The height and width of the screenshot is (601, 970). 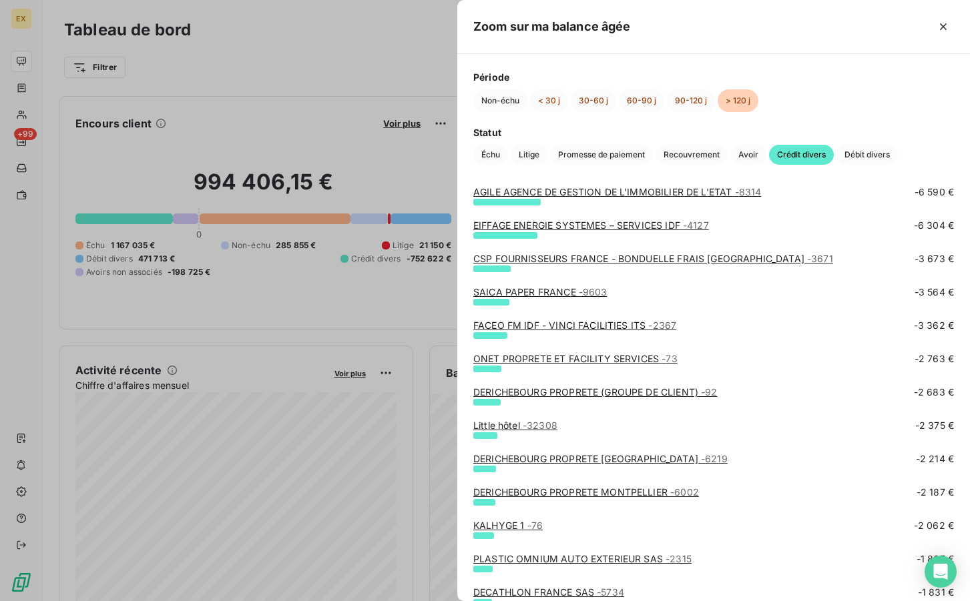 I want to click on a: KALHYGE 1, so click(x=508, y=525).